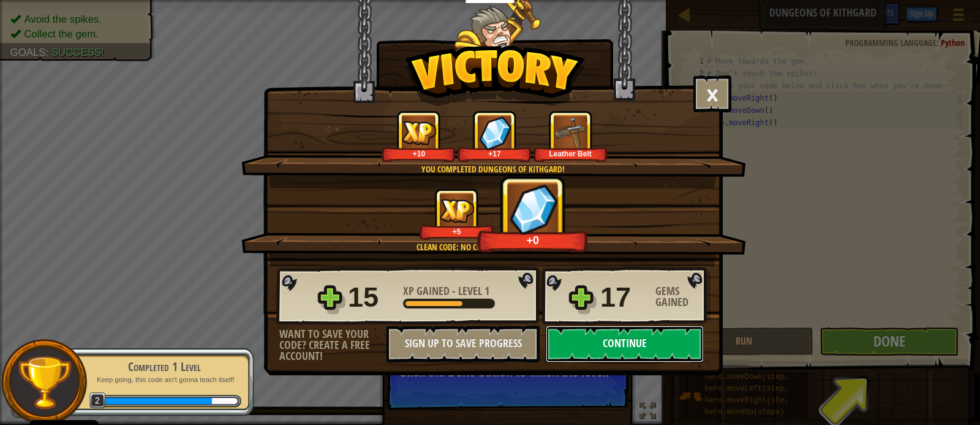  What do you see at coordinates (456, 231) in the screenshot?
I see `div: +5` at bounding box center [456, 231].